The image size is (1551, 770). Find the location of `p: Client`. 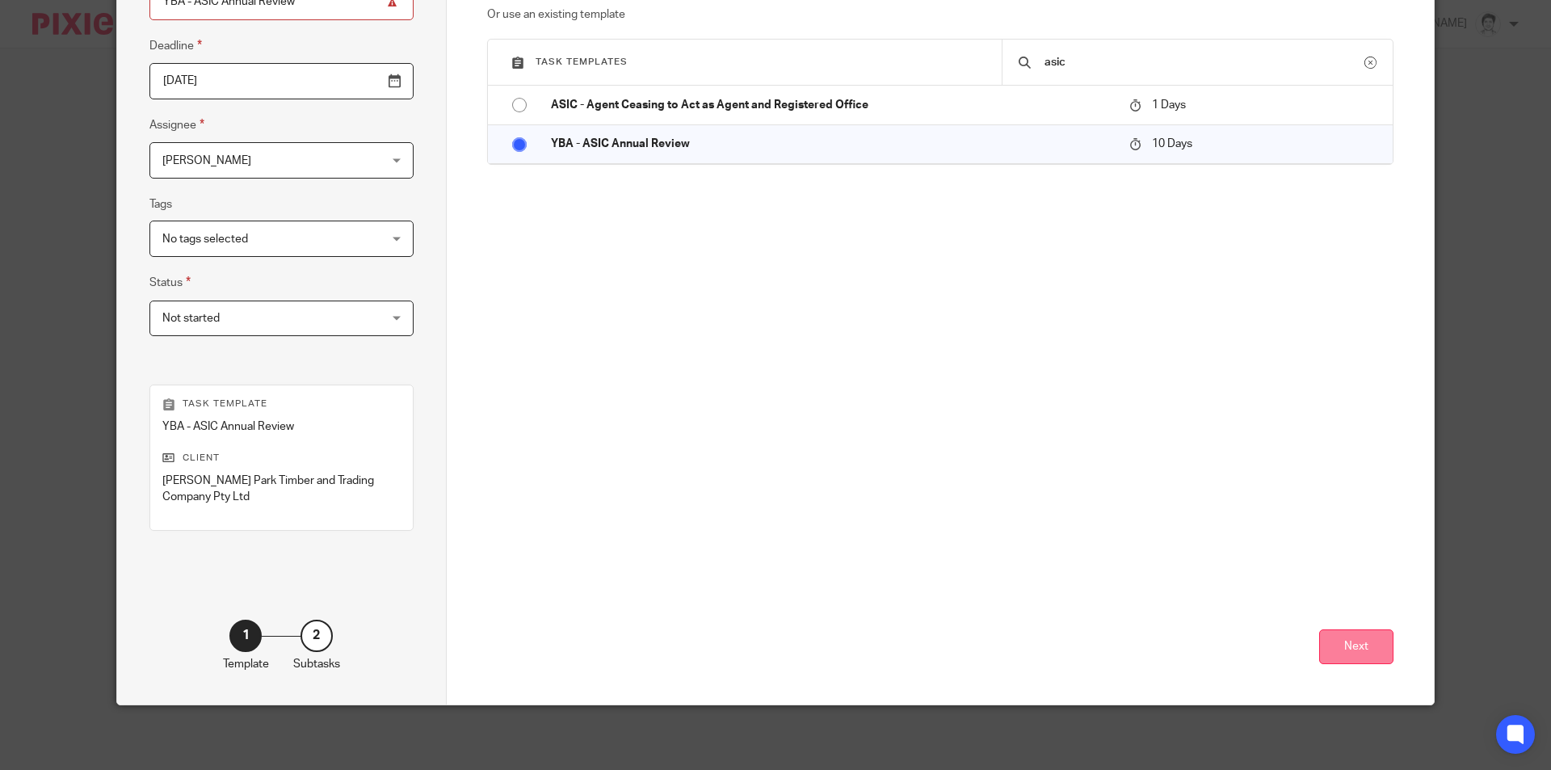

p: Client is located at coordinates (281, 458).